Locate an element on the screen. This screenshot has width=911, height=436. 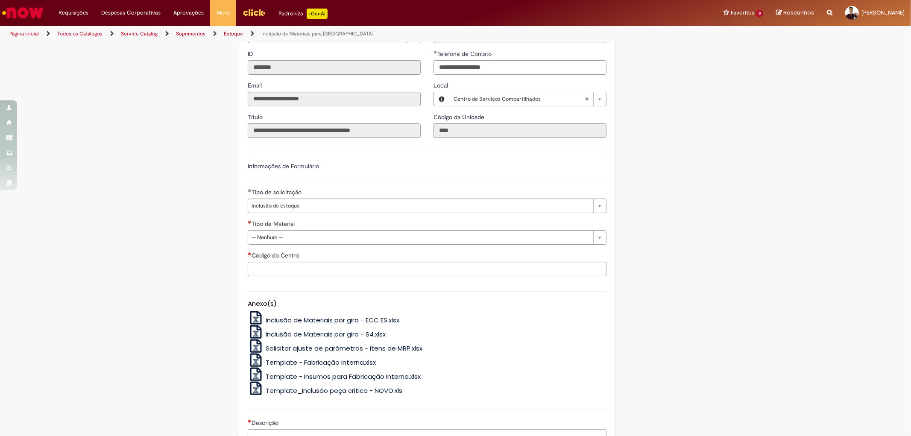
button: Local, Visualizar este registro Centro de Serviços Compartilhados is located at coordinates (442, 99).